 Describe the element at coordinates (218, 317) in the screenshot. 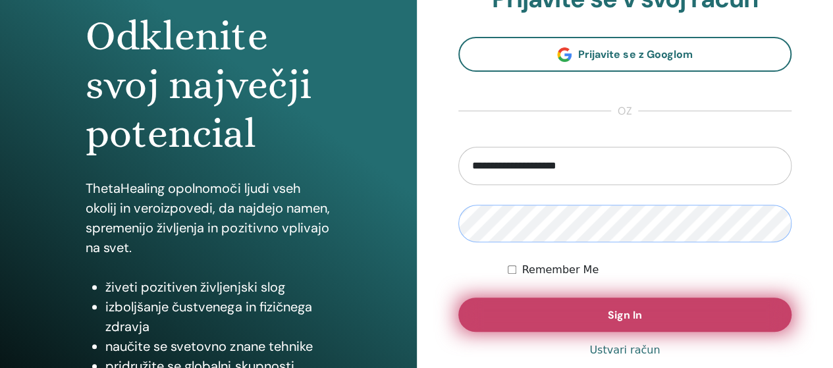

I see `li: izboljšanje čustvenega in fizičnega zdravja` at that location.